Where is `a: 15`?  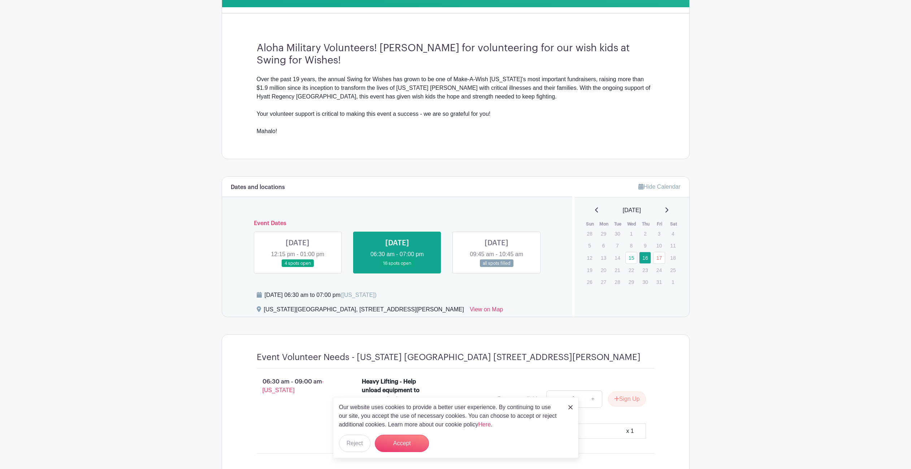 a: 15 is located at coordinates (631, 258).